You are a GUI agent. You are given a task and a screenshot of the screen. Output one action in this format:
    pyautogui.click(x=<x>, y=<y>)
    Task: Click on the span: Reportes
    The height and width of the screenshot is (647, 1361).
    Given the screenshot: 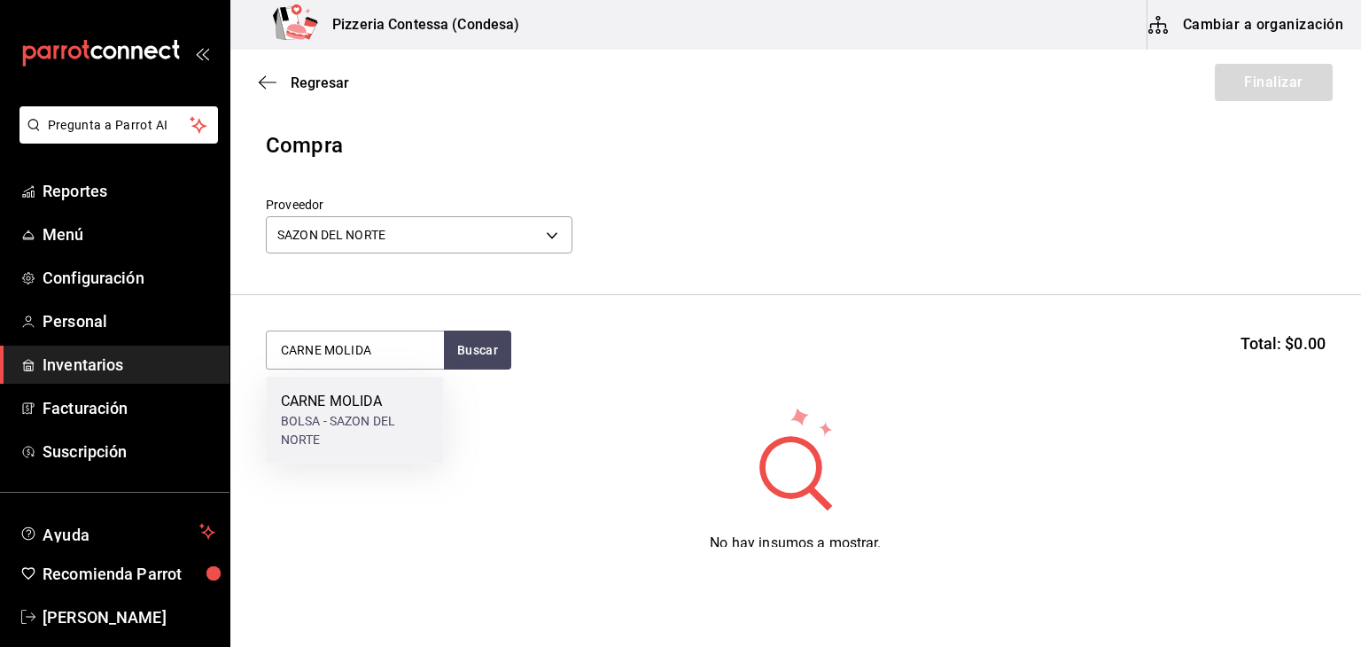 What is the action you would take?
    pyautogui.click(x=128, y=191)
    